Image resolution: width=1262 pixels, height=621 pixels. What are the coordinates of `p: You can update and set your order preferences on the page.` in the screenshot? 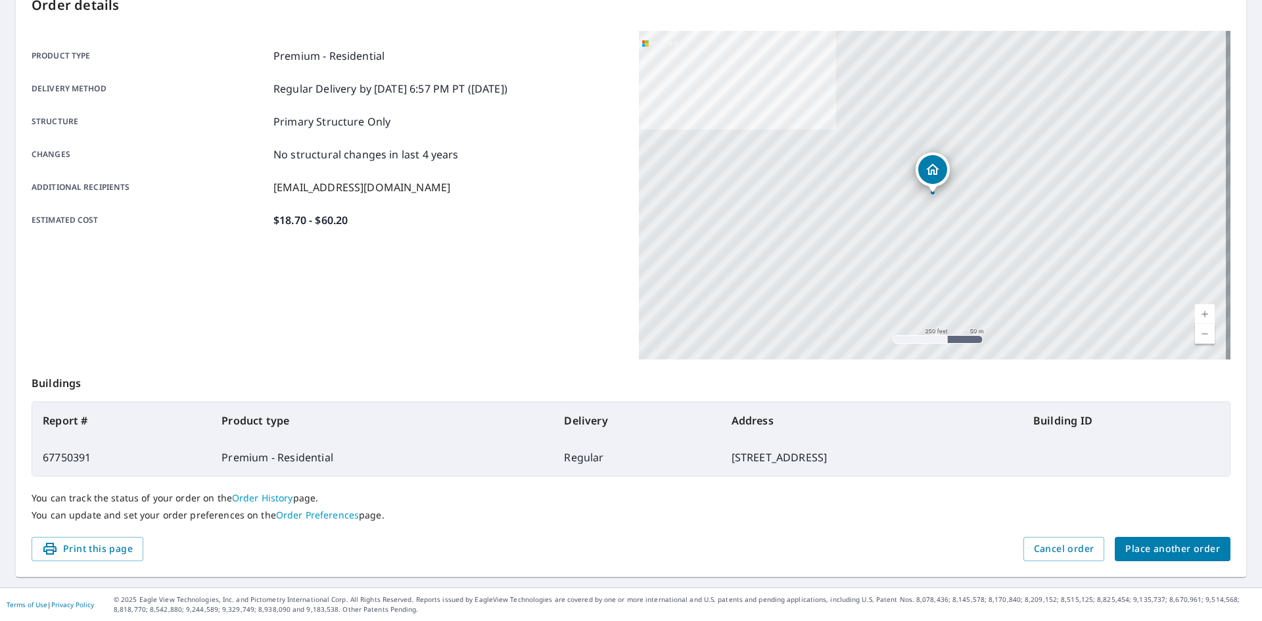 It's located at (631, 515).